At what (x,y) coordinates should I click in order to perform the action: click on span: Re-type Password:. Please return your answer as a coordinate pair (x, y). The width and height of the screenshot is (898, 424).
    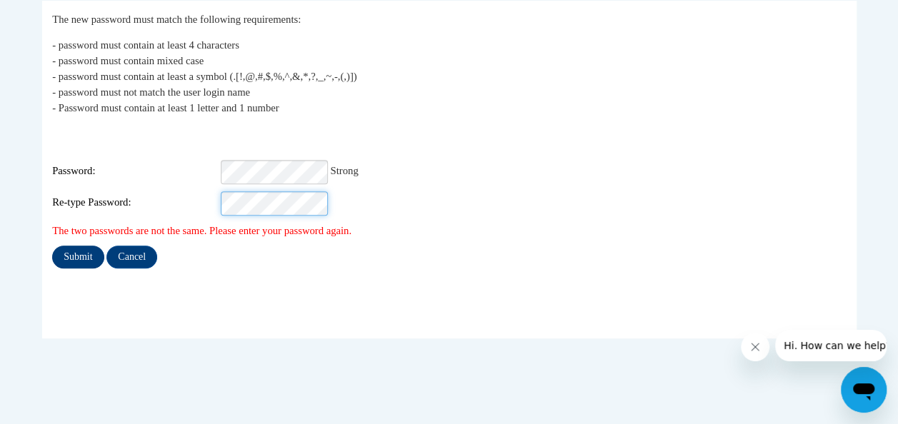
    Looking at the image, I should click on (135, 203).